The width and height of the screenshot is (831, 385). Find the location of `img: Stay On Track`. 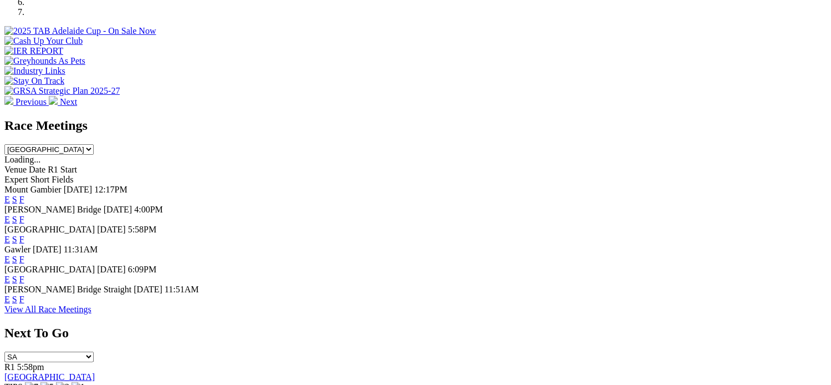

img: Stay On Track is located at coordinates (34, 81).